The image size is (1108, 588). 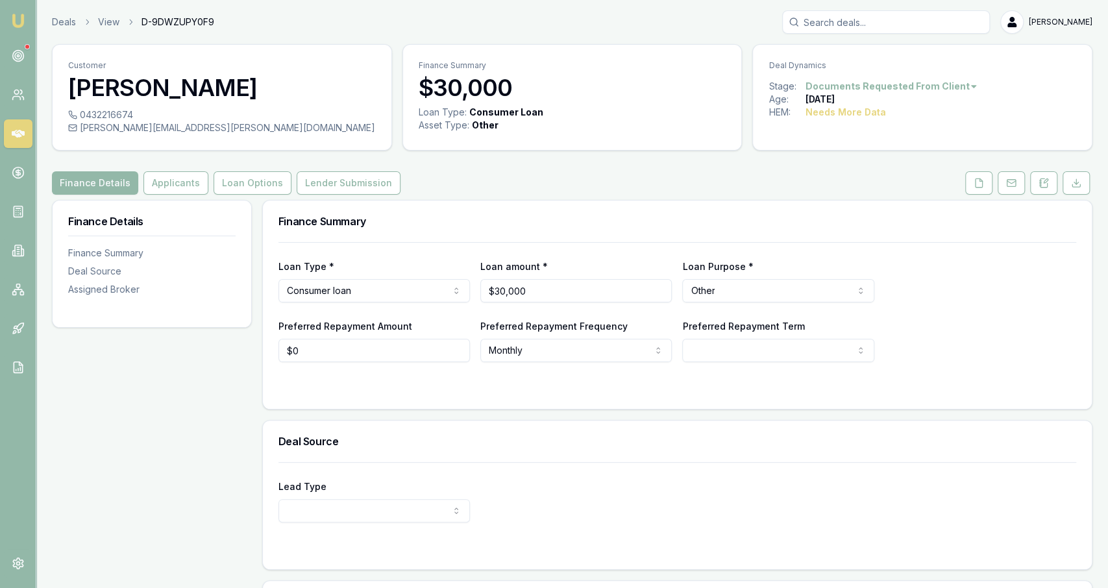 I want to click on a: Finance Details, so click(x=96, y=183).